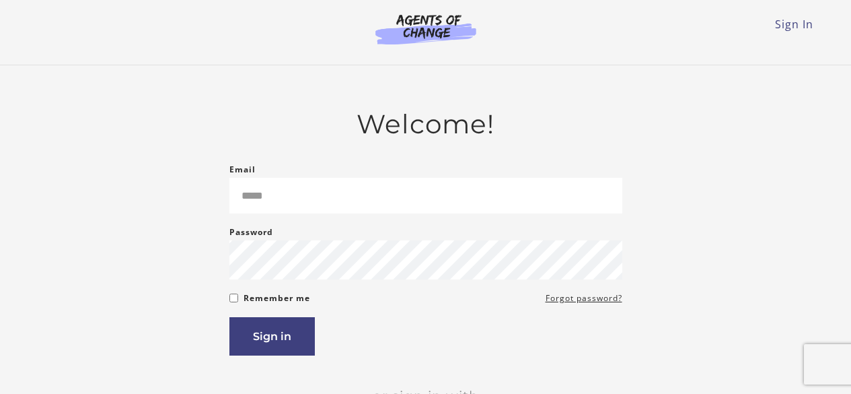 This screenshot has height=394, width=851. What do you see at coordinates (794, 24) in the screenshot?
I see `a: Sign In` at bounding box center [794, 24].